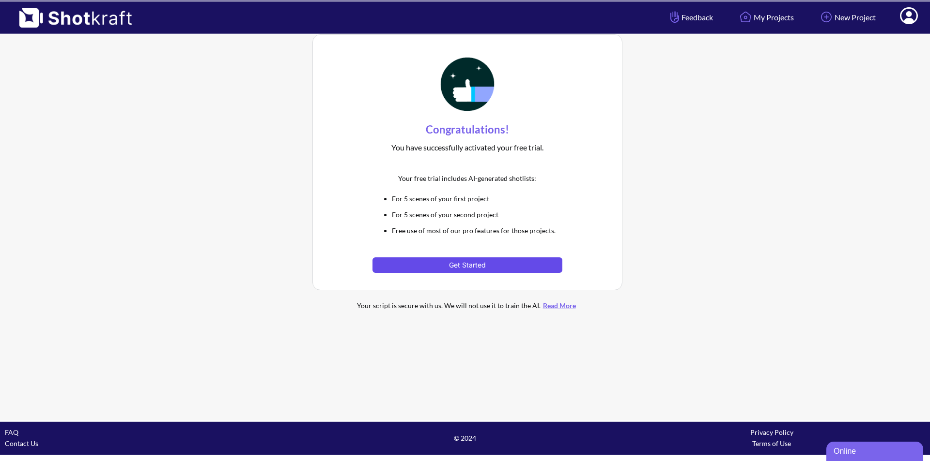  I want to click on li: For 5 scenes of your first project, so click(477, 199).